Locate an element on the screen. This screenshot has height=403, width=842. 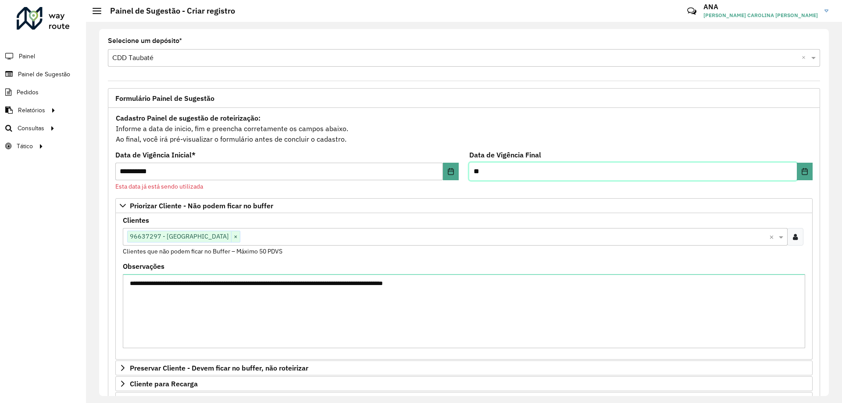
formly-validation-message: Esta data já está sendo utilizada is located at coordinates (159, 186).